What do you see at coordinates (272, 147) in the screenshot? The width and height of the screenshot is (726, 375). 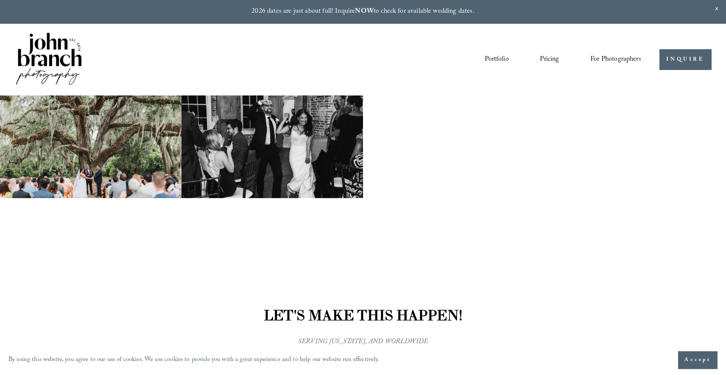 I see `img: A bride and groom energetically entering a wedding reception with guests cheering and clapping, s...` at bounding box center [272, 147].